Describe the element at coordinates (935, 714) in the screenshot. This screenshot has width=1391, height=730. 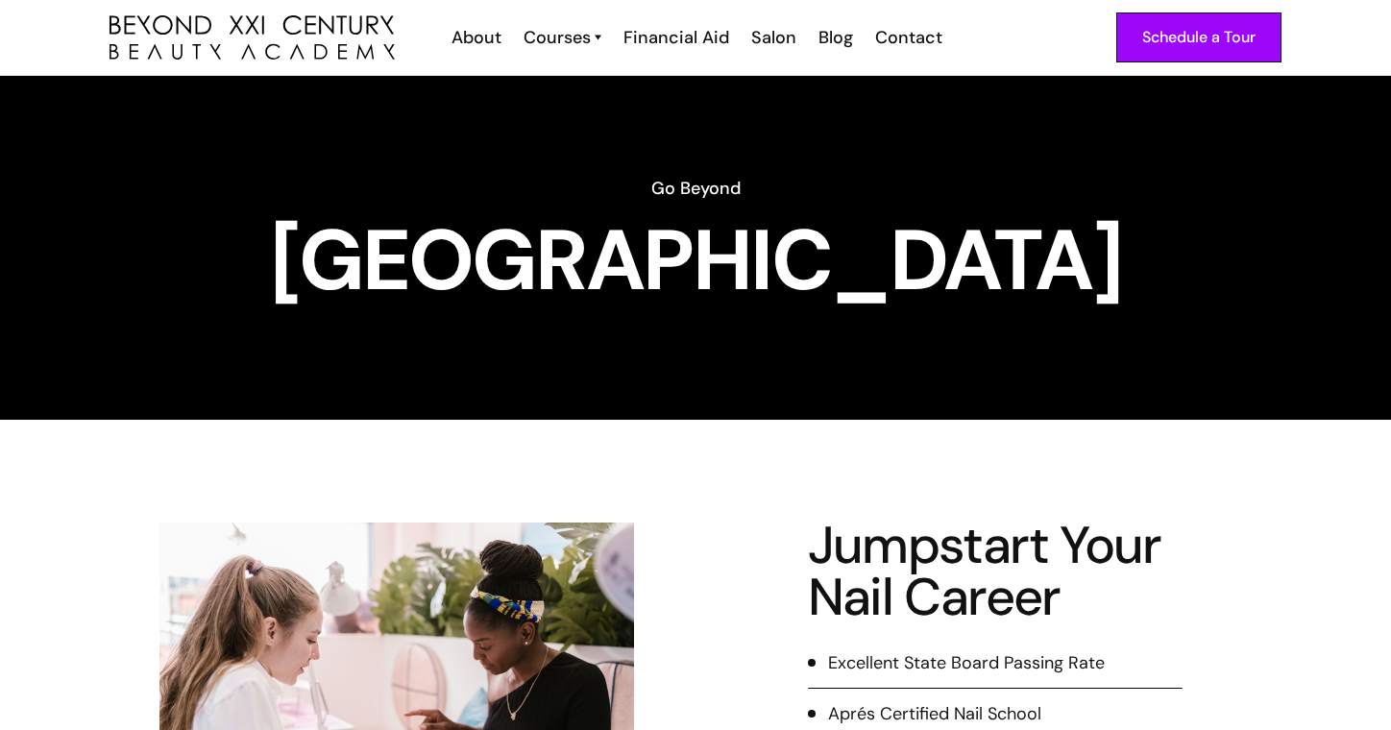
I see `div: Aprés Certified Nail School` at that location.